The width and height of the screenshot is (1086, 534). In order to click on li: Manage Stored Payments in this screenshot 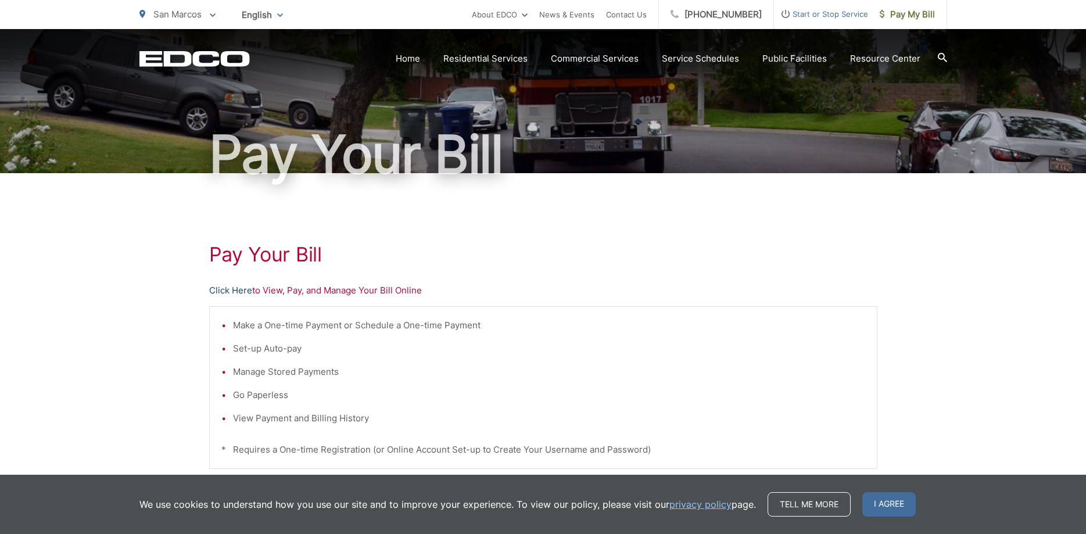, I will do `click(549, 372)`.